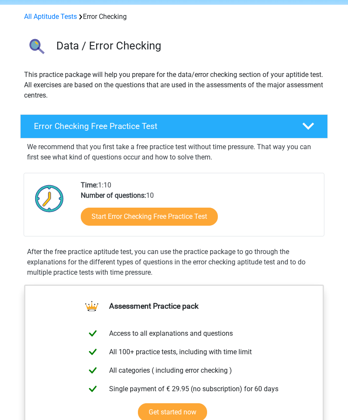  Describe the element at coordinates (162, 126) in the screenshot. I see `h4: Error Checking Free Practice Test` at that location.